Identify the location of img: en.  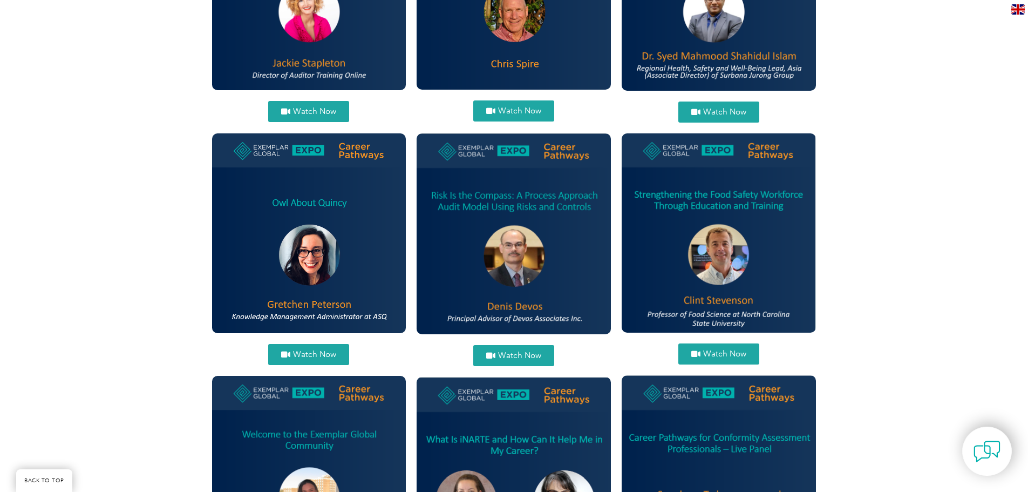
(1018, 9).